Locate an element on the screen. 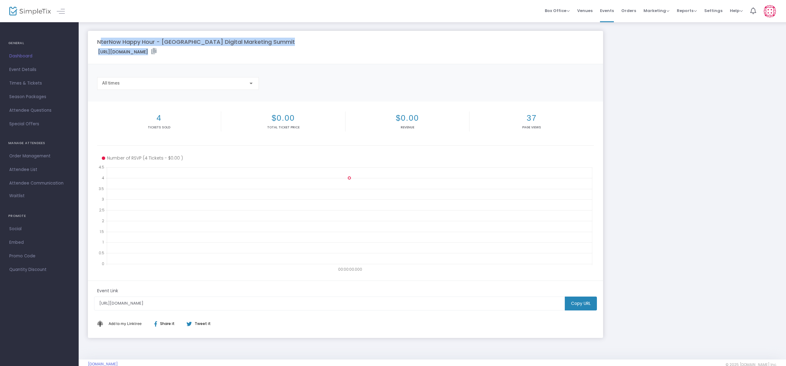 This screenshot has height=366, width=786. span: Dashboard is located at coordinates (39, 56).